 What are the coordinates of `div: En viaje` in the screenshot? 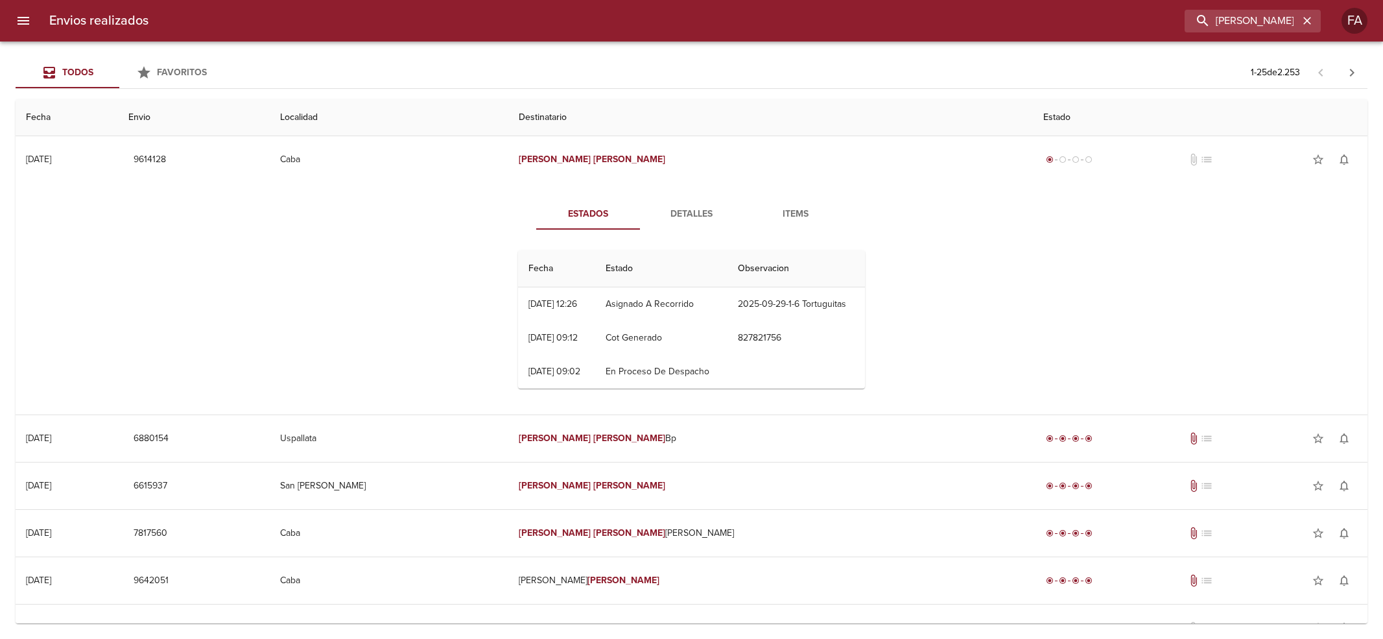 It's located at (1069, 628).